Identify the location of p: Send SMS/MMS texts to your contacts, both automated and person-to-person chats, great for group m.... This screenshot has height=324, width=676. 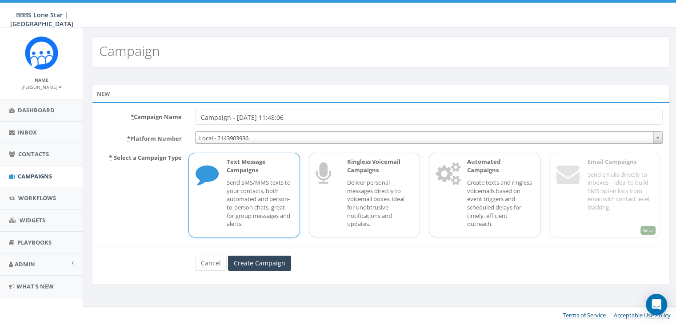
(259, 203).